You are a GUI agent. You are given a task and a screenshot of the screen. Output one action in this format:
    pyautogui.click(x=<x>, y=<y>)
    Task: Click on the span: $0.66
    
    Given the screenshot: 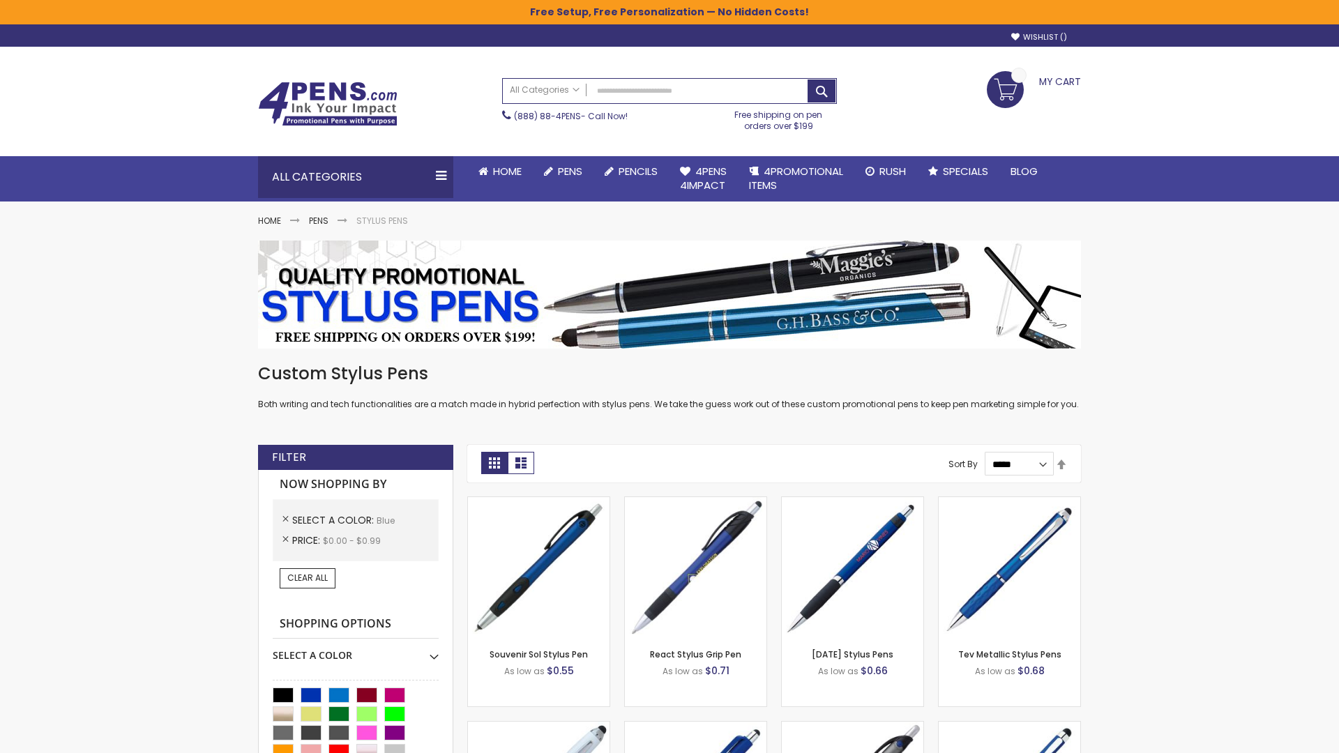 What is the action you would take?
    pyautogui.click(x=874, y=671)
    